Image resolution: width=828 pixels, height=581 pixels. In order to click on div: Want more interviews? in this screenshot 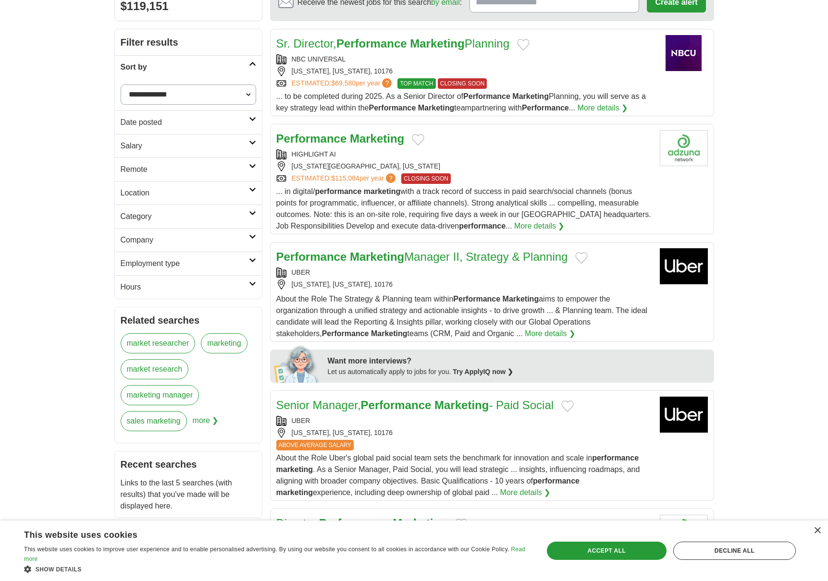, I will do `click(518, 361)`.